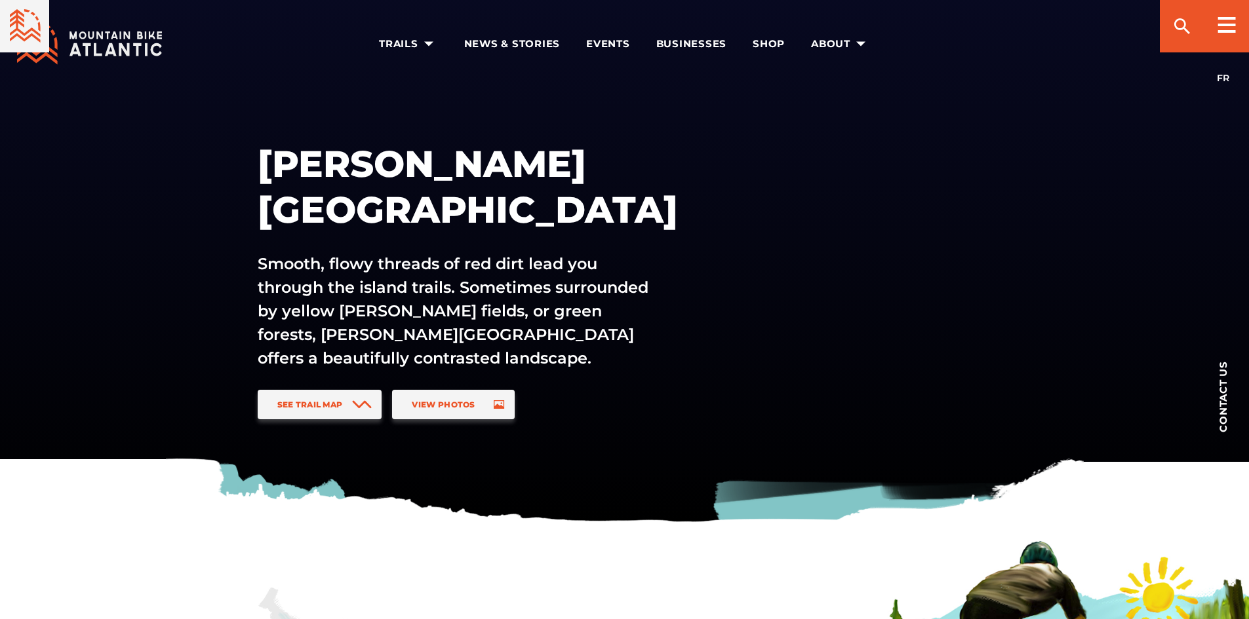 The height and width of the screenshot is (619, 1249). Describe the element at coordinates (310, 404) in the screenshot. I see `span: See Trail Map` at that location.